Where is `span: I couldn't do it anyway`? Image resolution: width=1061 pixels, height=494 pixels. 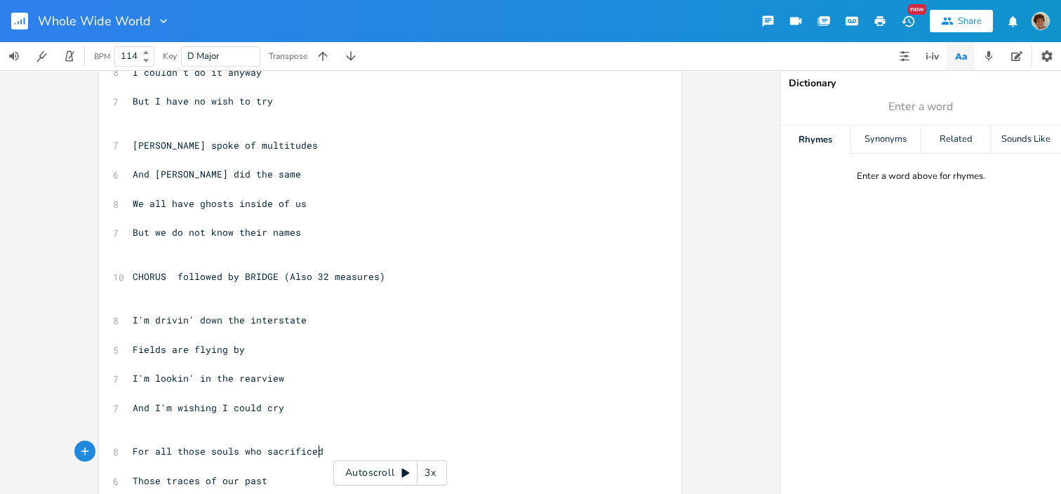
span: I couldn't do it anyway is located at coordinates (197, 72).